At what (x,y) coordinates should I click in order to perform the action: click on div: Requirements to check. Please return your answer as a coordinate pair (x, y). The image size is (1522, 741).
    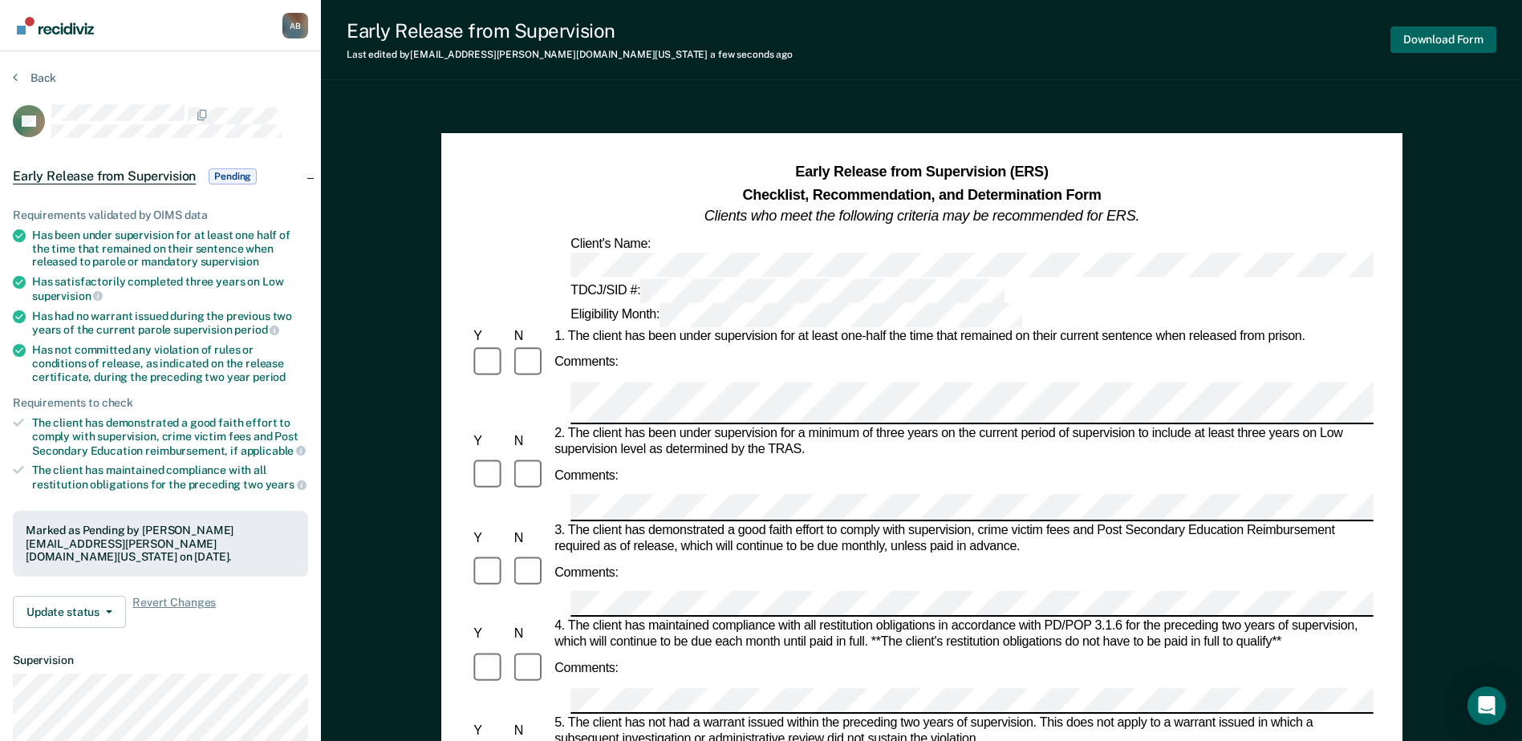
    Looking at the image, I should click on (160, 403).